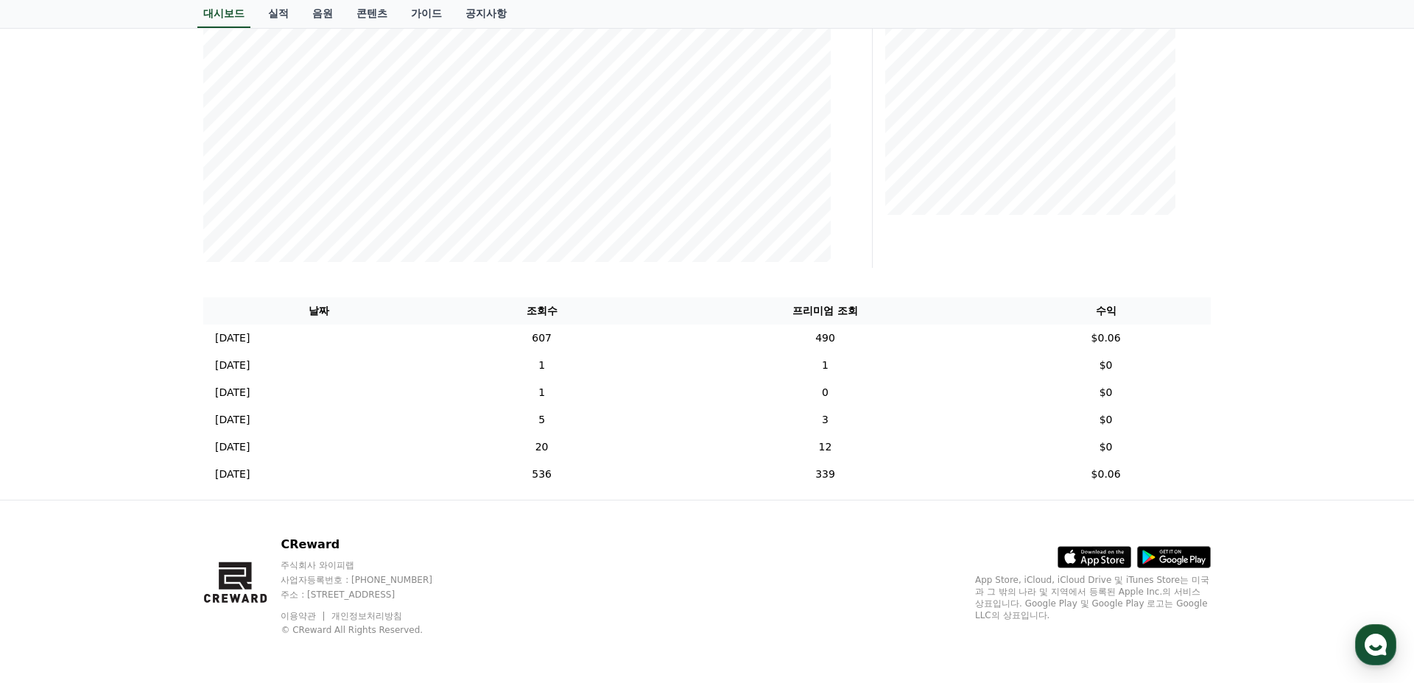  Describe the element at coordinates (144, 496) in the screenshot. I see `span: 대화` at that location.